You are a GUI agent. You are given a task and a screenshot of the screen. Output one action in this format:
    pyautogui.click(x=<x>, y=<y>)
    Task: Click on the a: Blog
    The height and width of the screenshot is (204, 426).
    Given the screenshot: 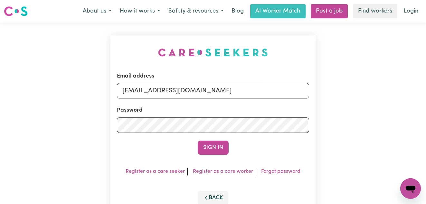 What is the action you would take?
    pyautogui.click(x=238, y=11)
    